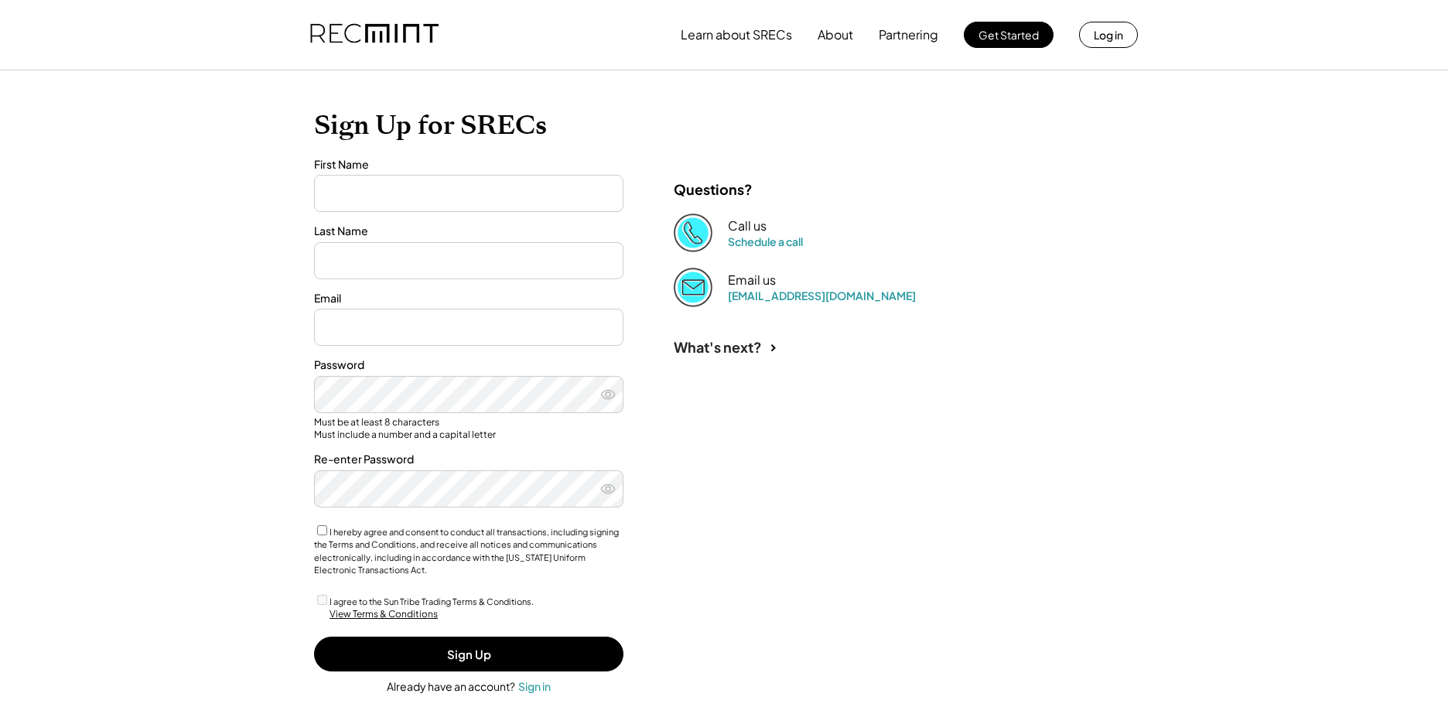 This screenshot has height=714, width=1448. I want to click on div: View Terms & Conditions, so click(384, 614).